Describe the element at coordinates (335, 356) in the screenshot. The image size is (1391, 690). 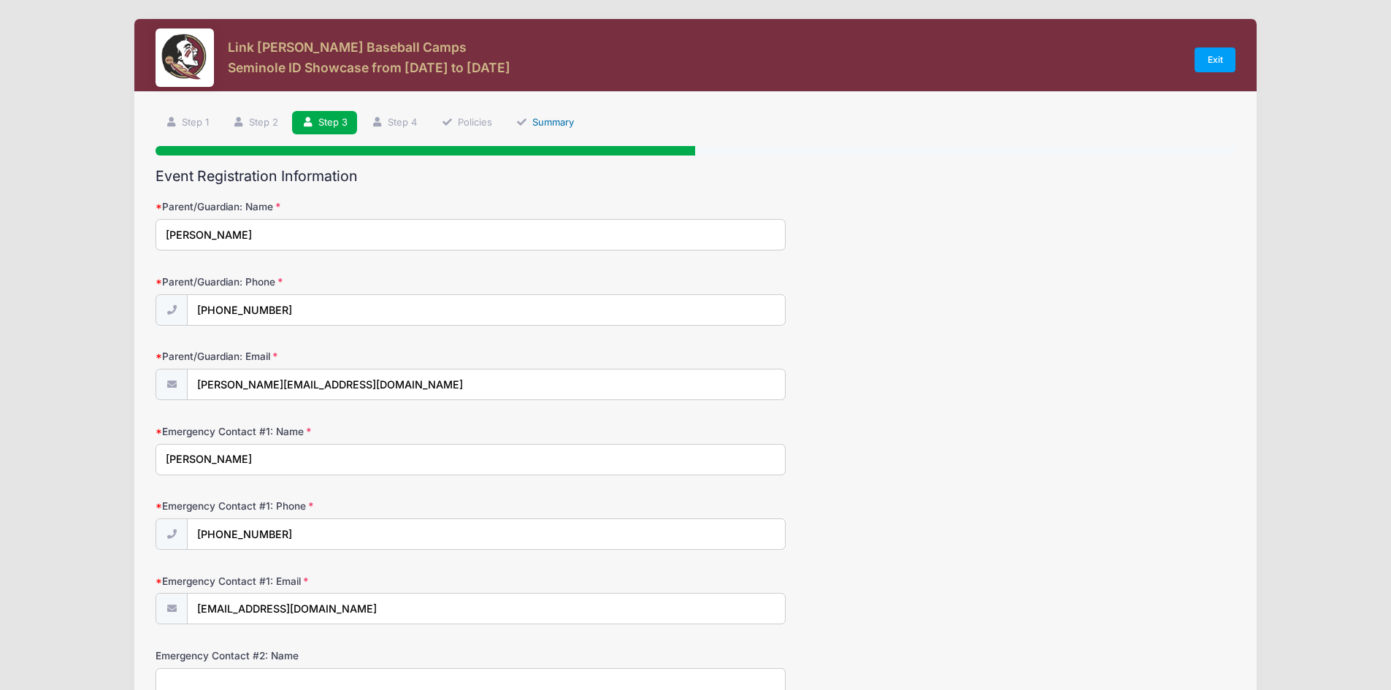
I see `label: Parent/Guardian: Email` at that location.